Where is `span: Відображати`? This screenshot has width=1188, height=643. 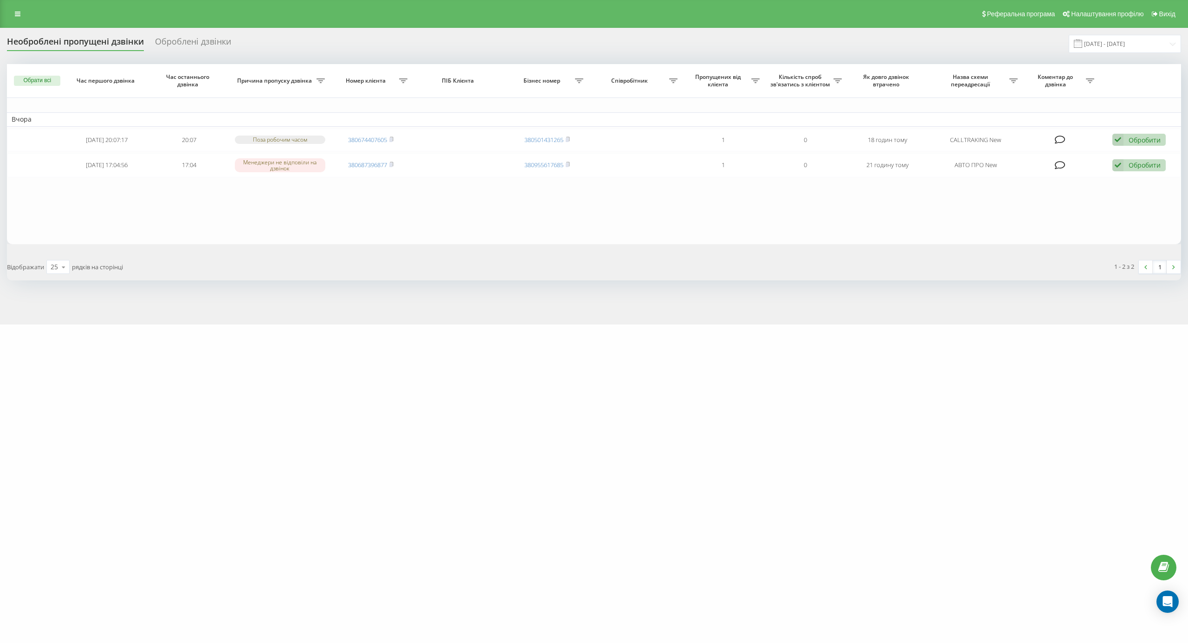 span: Відображати is located at coordinates (26, 267).